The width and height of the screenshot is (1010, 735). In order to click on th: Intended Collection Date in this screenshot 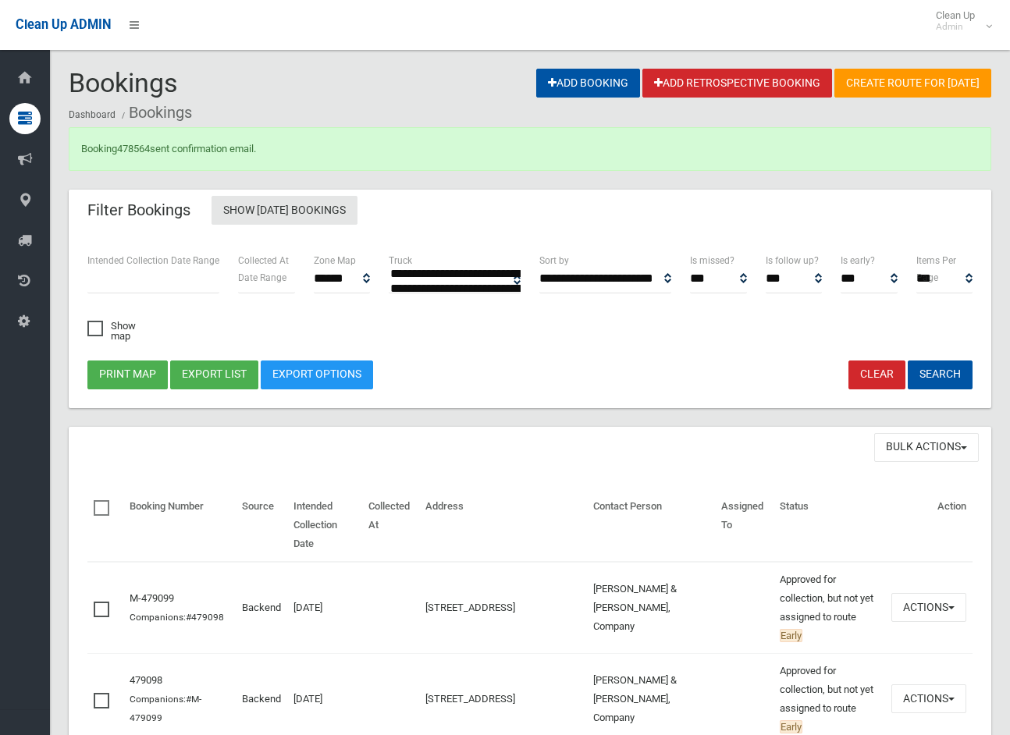, I will do `click(325, 525)`.